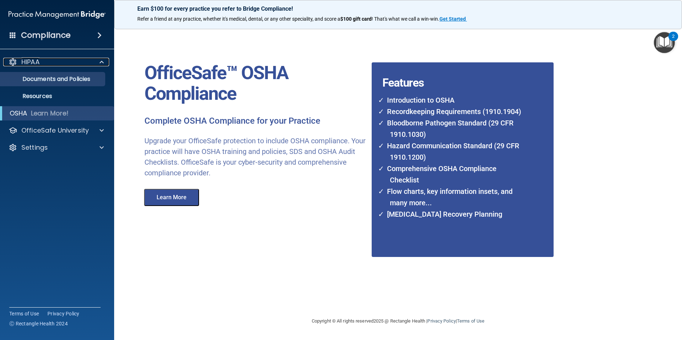  I want to click on p: OfficeSafe University, so click(55, 131).